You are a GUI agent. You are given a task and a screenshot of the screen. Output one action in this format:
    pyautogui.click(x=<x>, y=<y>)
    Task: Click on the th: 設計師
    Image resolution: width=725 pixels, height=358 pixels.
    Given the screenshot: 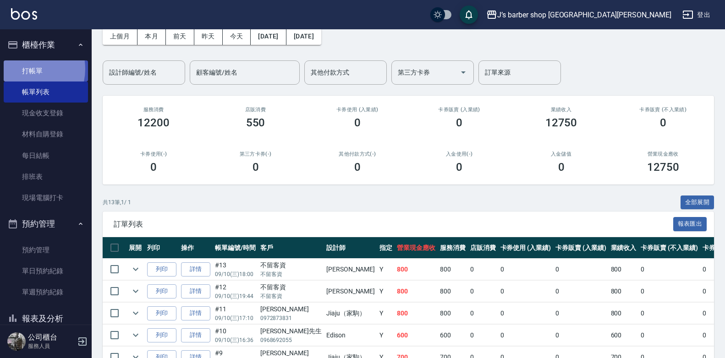 What is the action you would take?
    pyautogui.click(x=351, y=248)
    